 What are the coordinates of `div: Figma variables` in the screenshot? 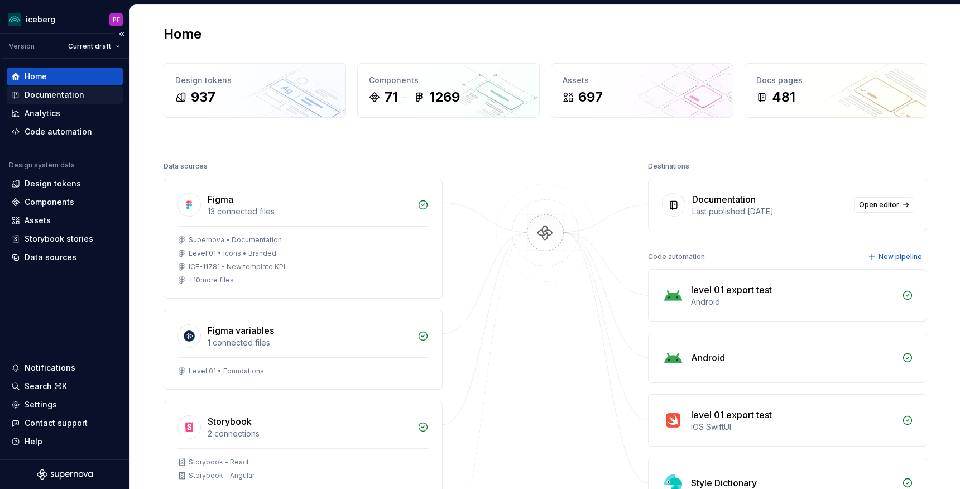 It's located at (241, 331).